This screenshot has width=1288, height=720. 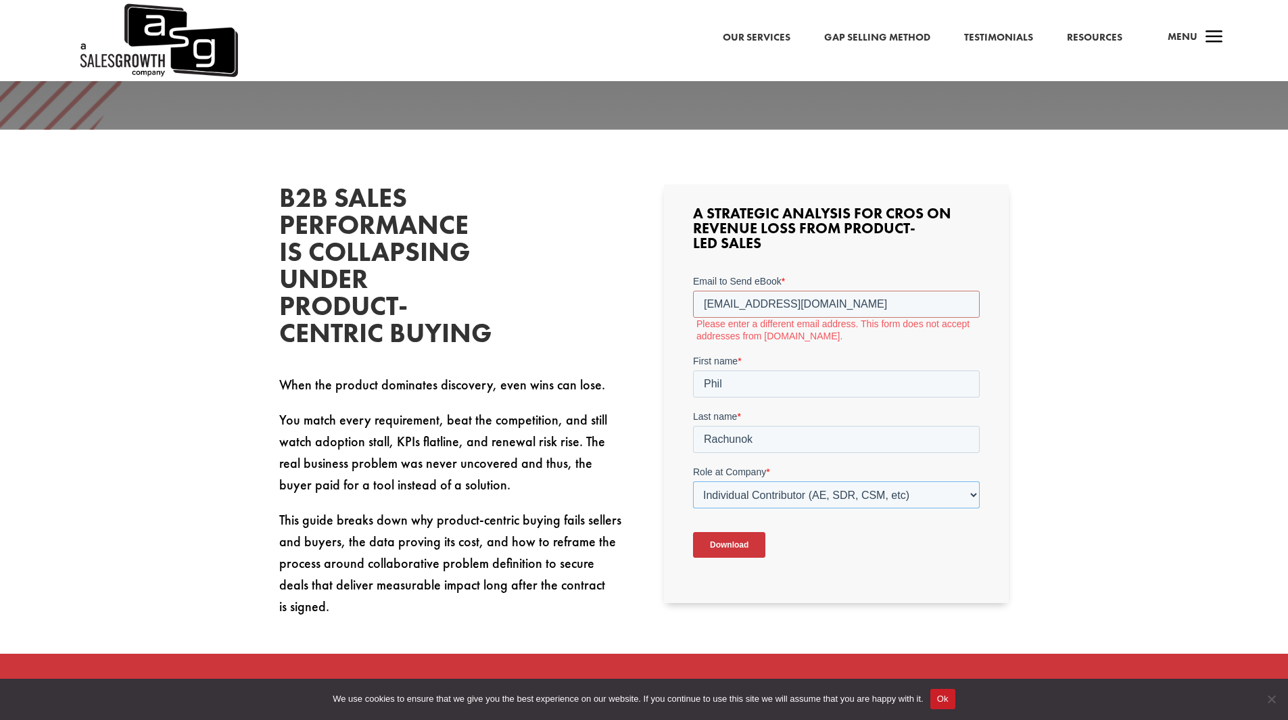 What do you see at coordinates (1182, 36) in the screenshot?
I see `span: Menu` at bounding box center [1182, 36].